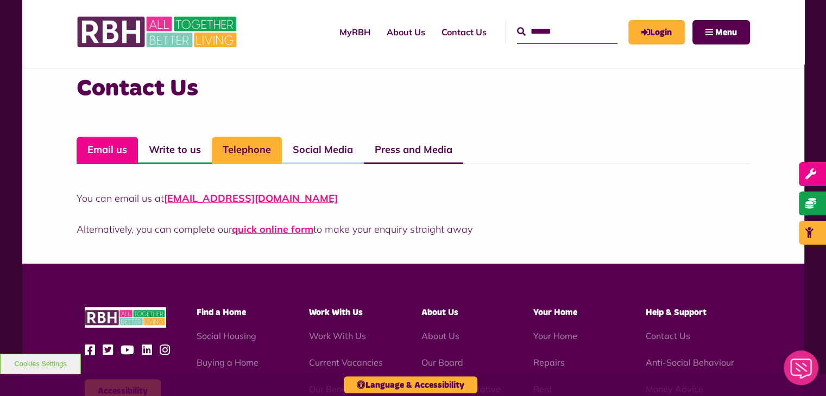  What do you see at coordinates (413, 150) in the screenshot?
I see `a: Press and Media` at bounding box center [413, 150].